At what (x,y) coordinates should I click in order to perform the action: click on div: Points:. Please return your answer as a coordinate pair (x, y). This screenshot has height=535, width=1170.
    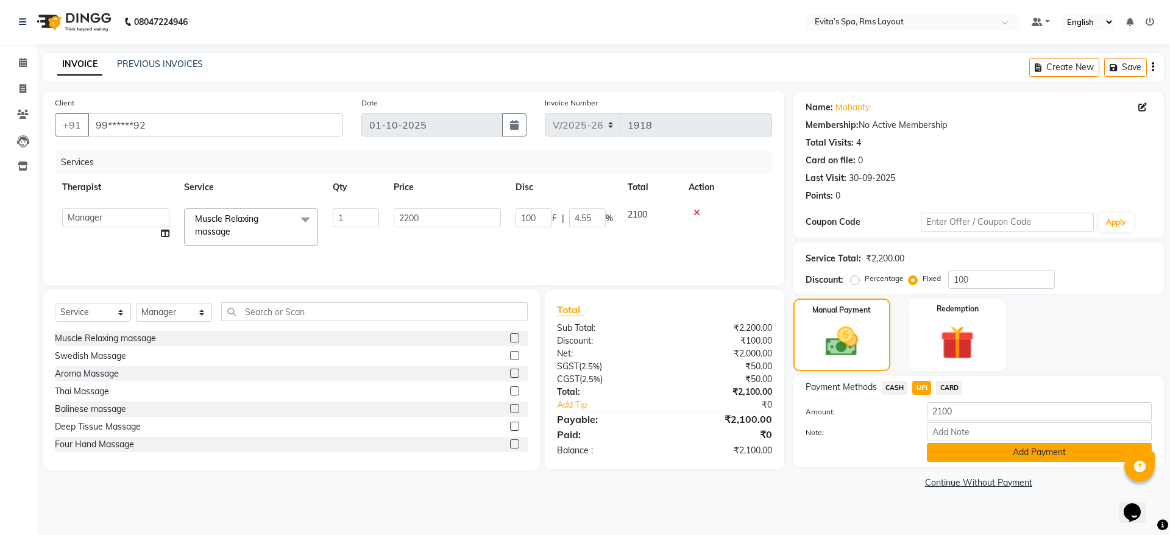
    Looking at the image, I should click on (819, 196).